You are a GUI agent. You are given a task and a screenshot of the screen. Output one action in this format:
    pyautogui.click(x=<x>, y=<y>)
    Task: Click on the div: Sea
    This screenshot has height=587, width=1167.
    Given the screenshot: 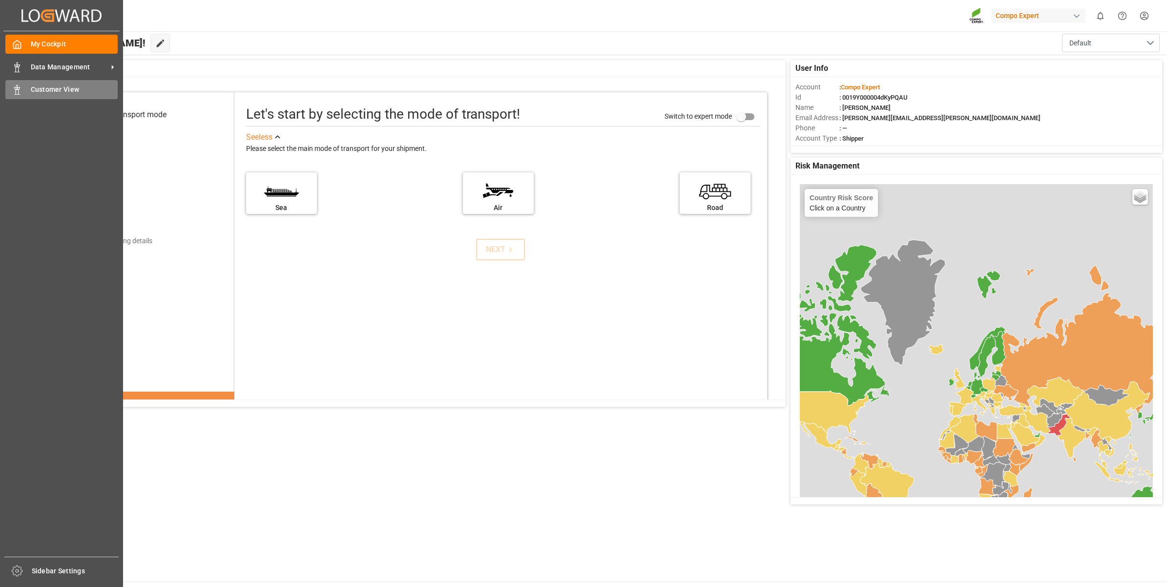 What is the action you would take?
    pyautogui.click(x=281, y=207)
    